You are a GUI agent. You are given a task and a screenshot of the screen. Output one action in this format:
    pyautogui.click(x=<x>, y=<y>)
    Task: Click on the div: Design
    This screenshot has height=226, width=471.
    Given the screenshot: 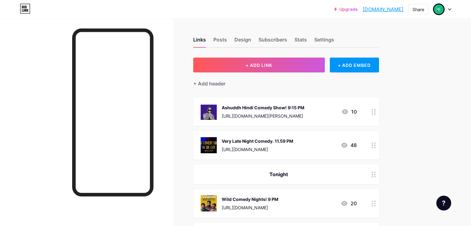 What is the action you would take?
    pyautogui.click(x=243, y=42)
    